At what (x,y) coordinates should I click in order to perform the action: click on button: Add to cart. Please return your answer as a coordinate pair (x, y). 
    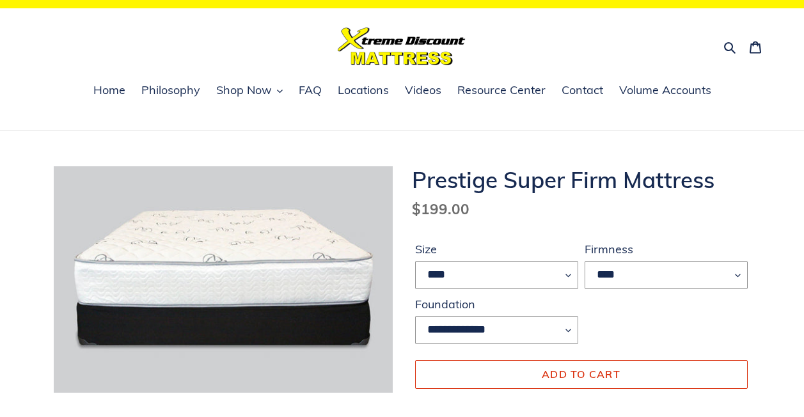
    Looking at the image, I should click on (582, 374).